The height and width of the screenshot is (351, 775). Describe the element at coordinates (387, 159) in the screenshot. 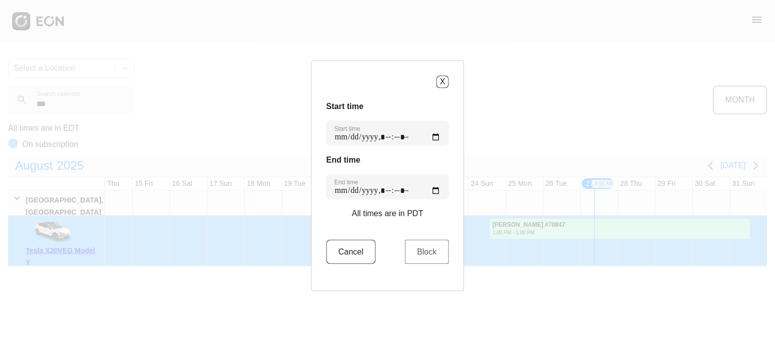

I see `h3: End time` at that location.